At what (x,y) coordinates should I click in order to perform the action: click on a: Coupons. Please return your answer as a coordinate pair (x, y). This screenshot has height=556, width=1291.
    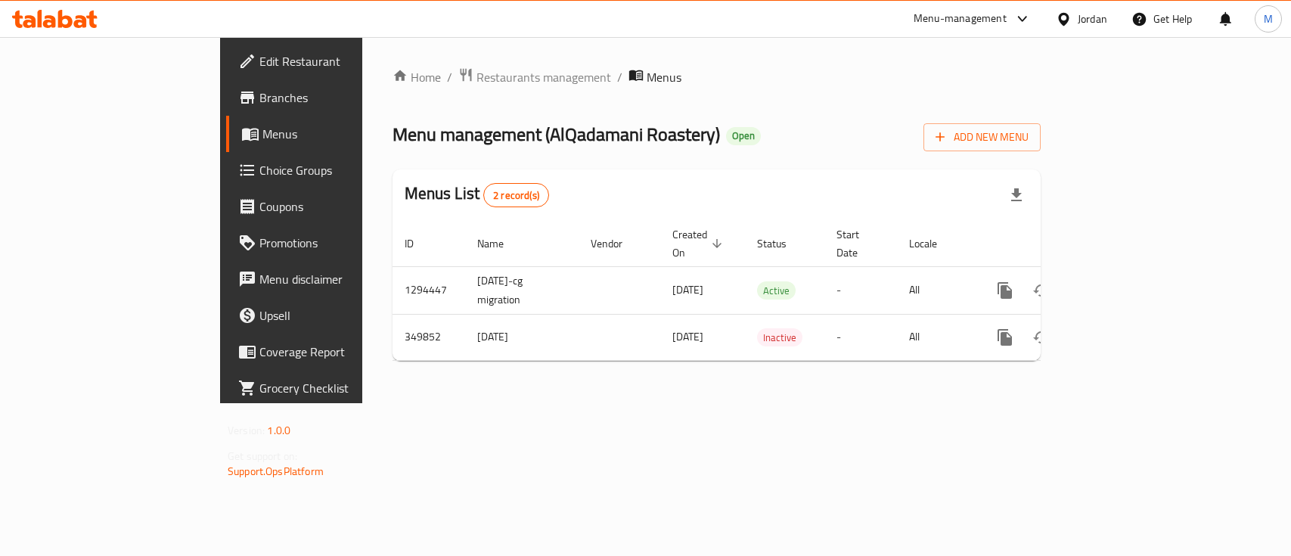
    Looking at the image, I should click on (331, 207).